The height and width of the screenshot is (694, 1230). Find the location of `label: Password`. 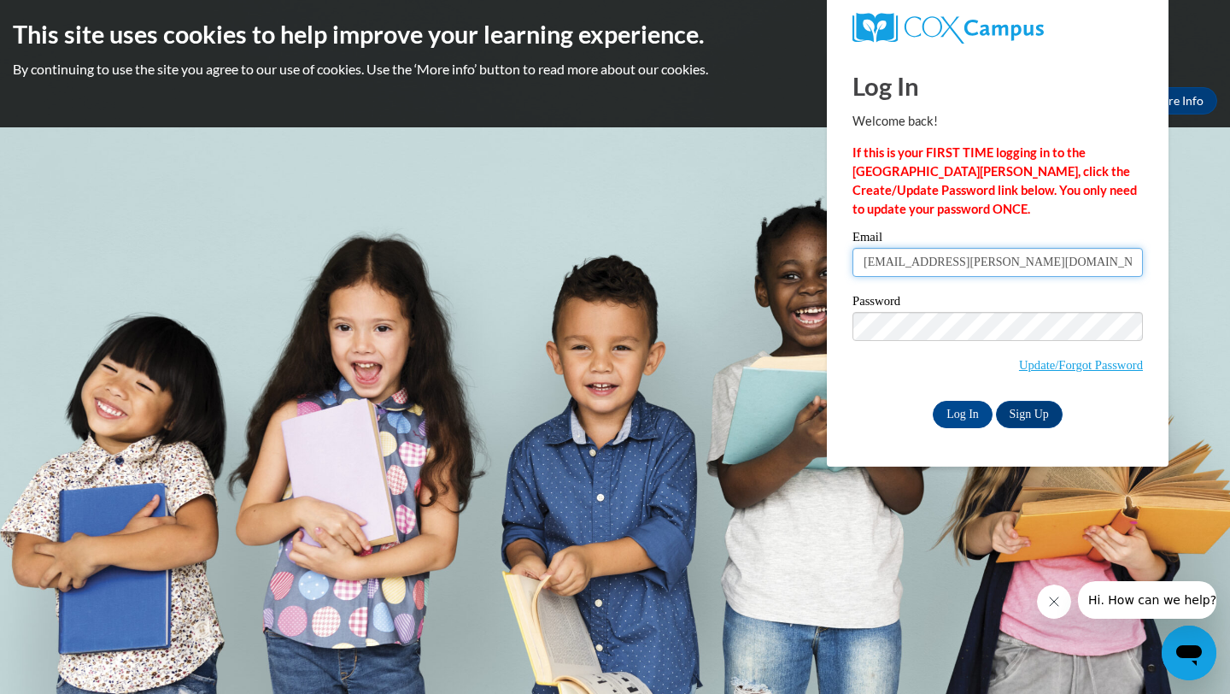

label: Password is located at coordinates (998, 303).